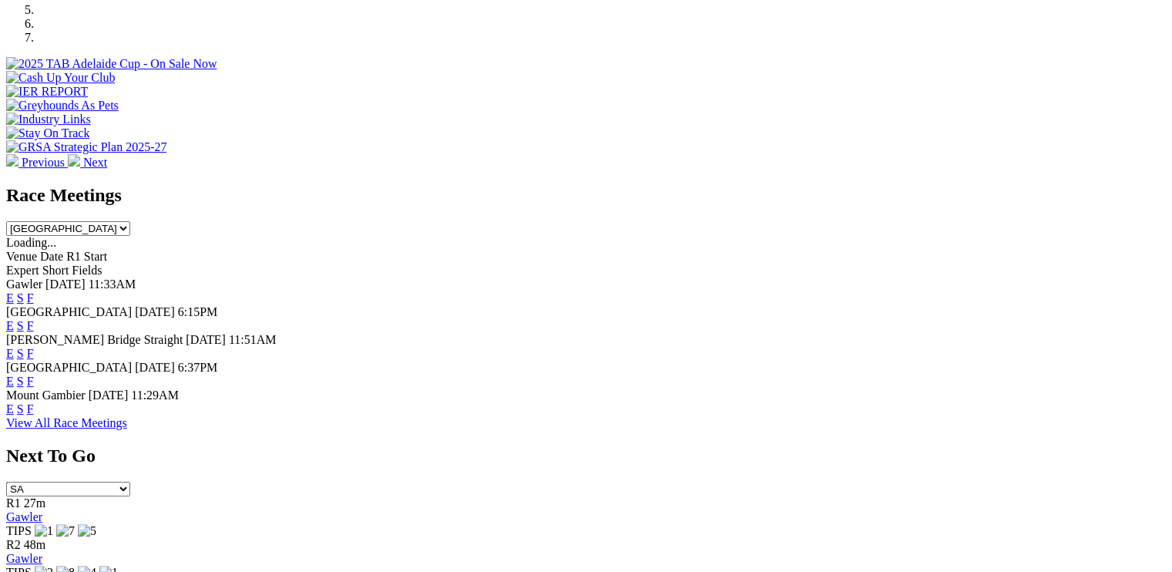 The height and width of the screenshot is (572, 1172). Describe the element at coordinates (35, 503) in the screenshot. I see `span: 27m` at that location.